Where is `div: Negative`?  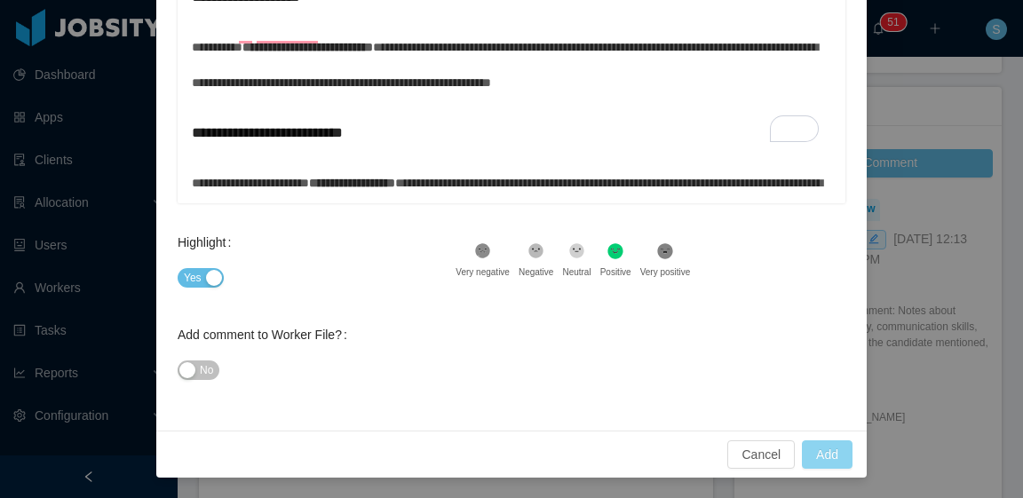 div: Negative is located at coordinates (536, 272).